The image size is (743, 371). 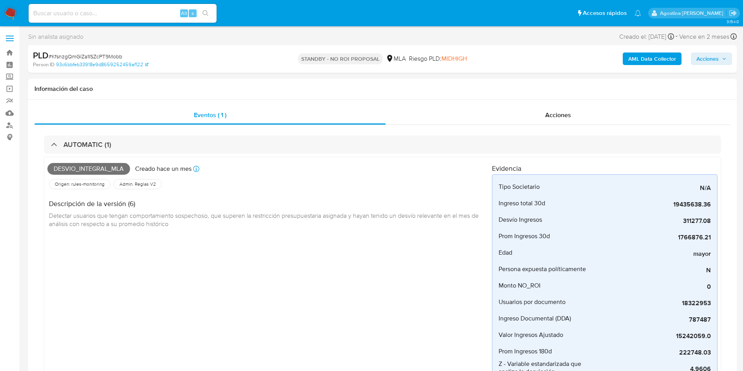 I want to click on span: 0, so click(x=652, y=287).